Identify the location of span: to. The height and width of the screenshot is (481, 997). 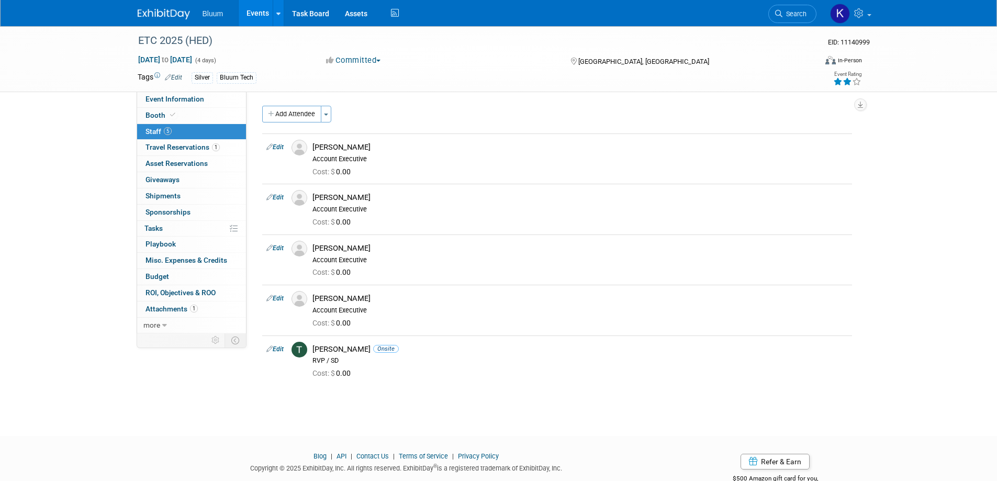
(165, 60).